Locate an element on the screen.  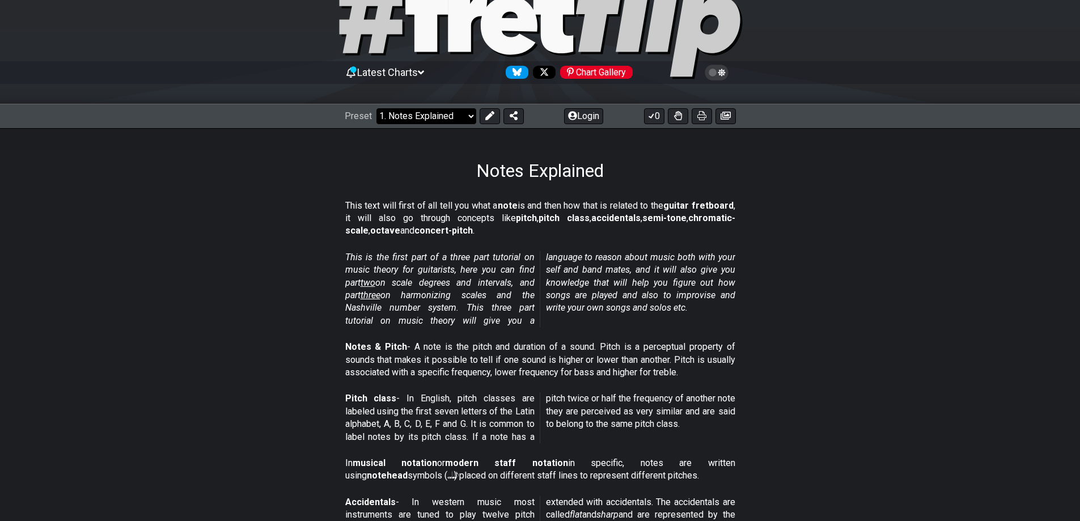
strong: musical notation is located at coordinates (395, 463).